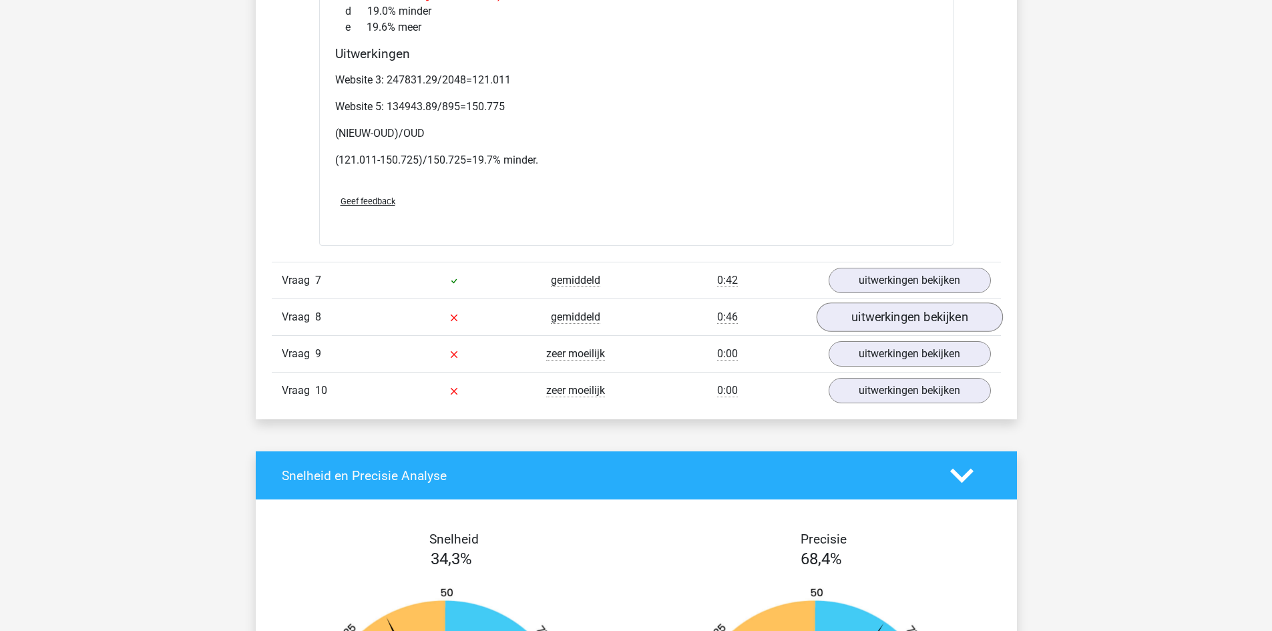  Describe the element at coordinates (451, 559) in the screenshot. I see `span: 34,3%` at that location.